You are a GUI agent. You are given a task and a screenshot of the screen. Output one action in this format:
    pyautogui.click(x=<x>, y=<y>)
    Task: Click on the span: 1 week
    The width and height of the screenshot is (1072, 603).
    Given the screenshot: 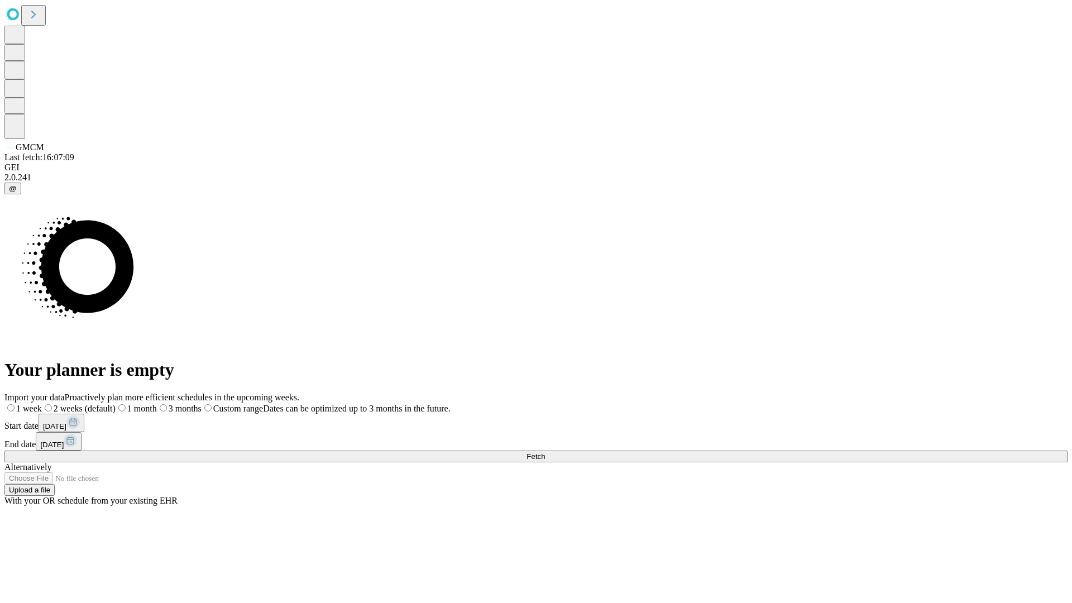 What is the action you would take?
    pyautogui.click(x=29, y=408)
    